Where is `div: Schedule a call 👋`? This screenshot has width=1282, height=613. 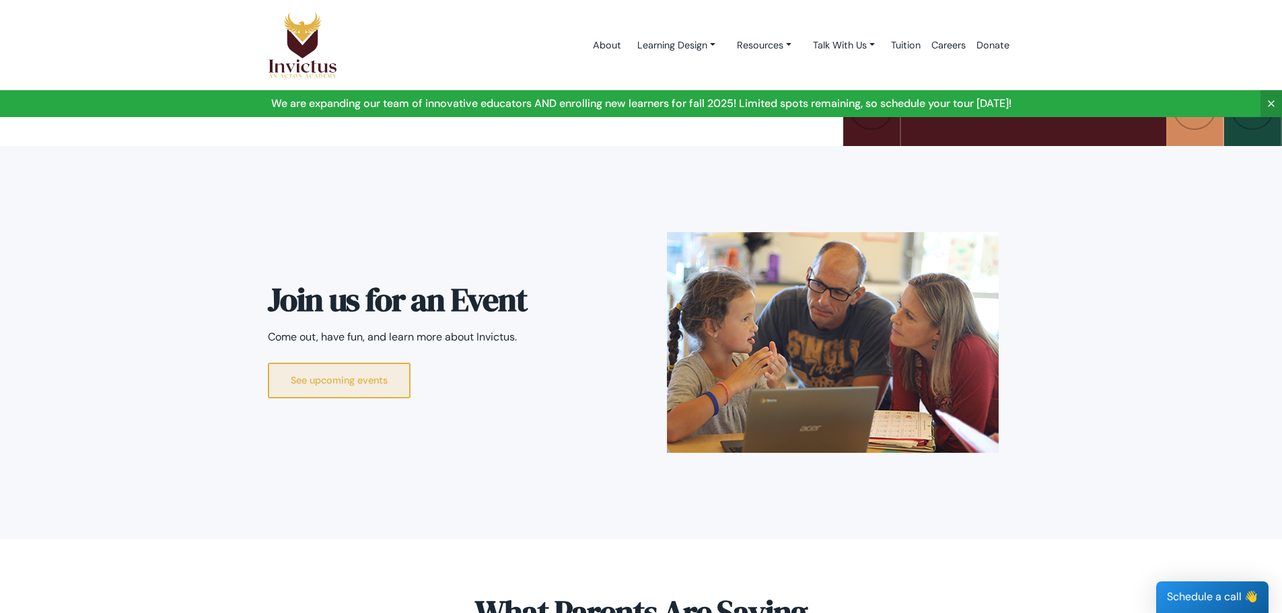
div: Schedule a call 👋 is located at coordinates (1212, 597).